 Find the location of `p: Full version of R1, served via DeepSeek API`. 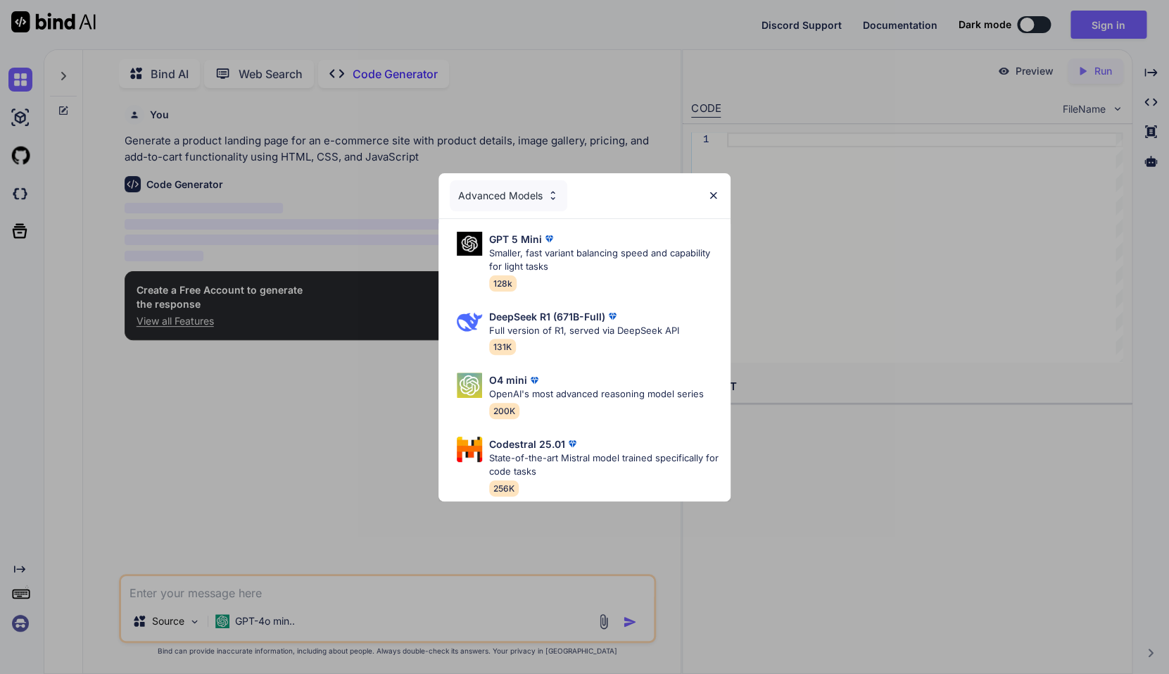

p: Full version of R1, served via DeepSeek API is located at coordinates (584, 331).